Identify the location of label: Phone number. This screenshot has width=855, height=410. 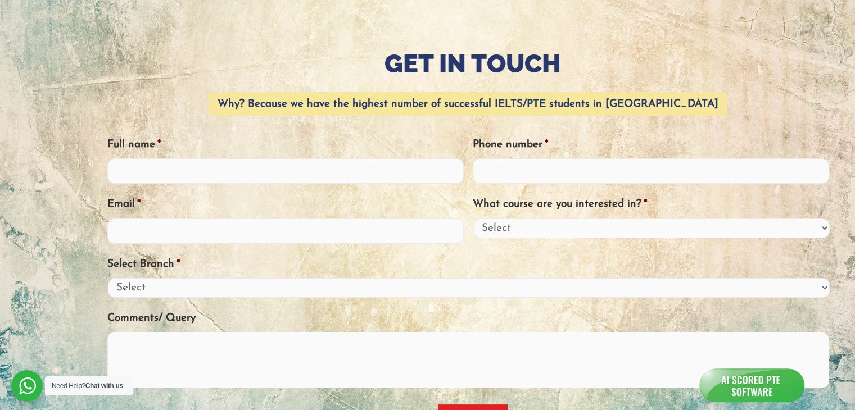
(510, 145).